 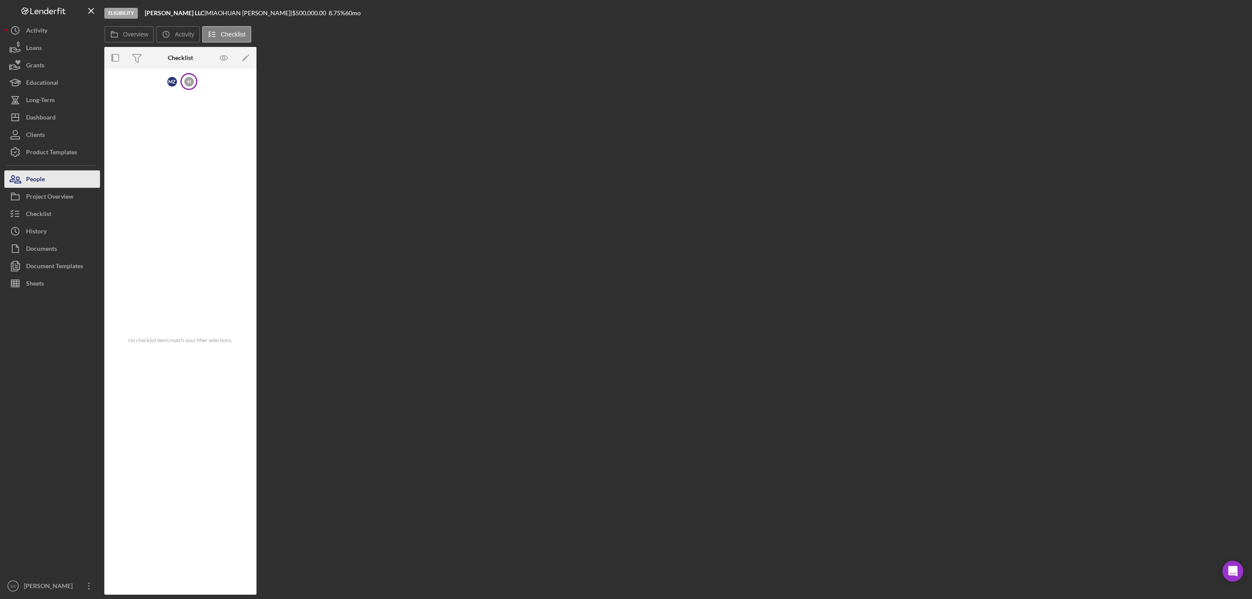 What do you see at coordinates (52, 266) in the screenshot?
I see `button: Document Templates` at bounding box center [52, 266].